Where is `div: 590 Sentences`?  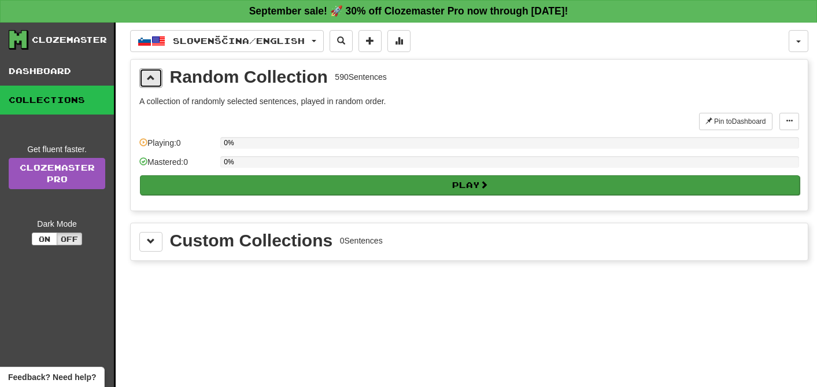
div: 590 Sentences is located at coordinates (361, 77).